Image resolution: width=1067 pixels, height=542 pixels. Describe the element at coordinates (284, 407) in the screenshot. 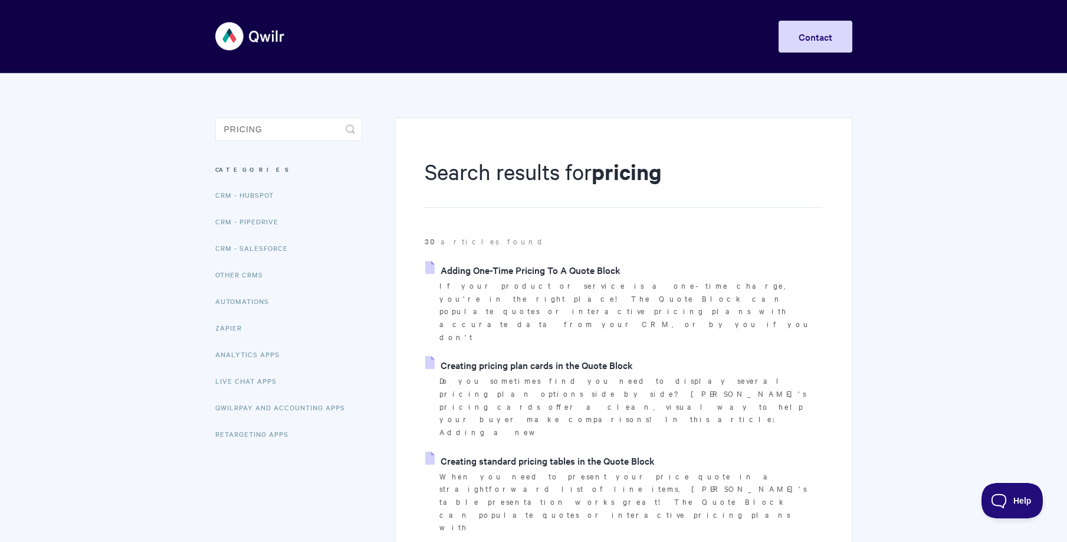

I see `a: QwilrPay and Accounting Apps` at that location.